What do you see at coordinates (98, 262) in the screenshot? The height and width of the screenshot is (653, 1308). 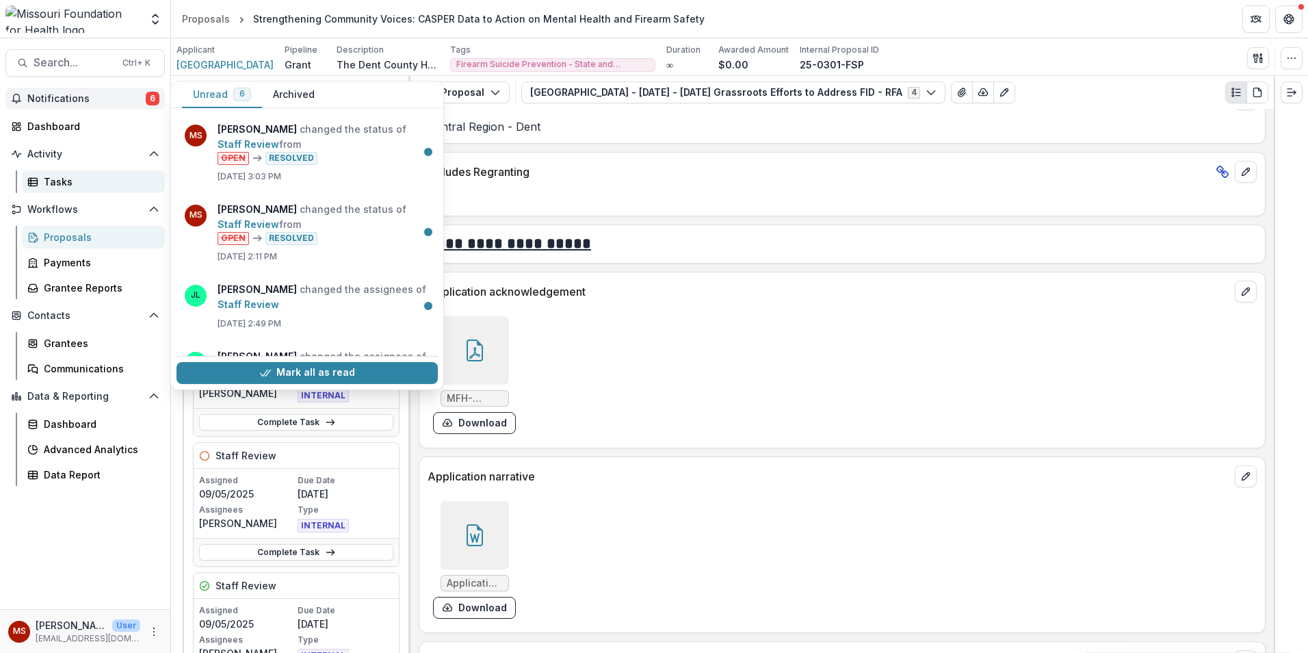 I see `div: Payments` at bounding box center [98, 262].